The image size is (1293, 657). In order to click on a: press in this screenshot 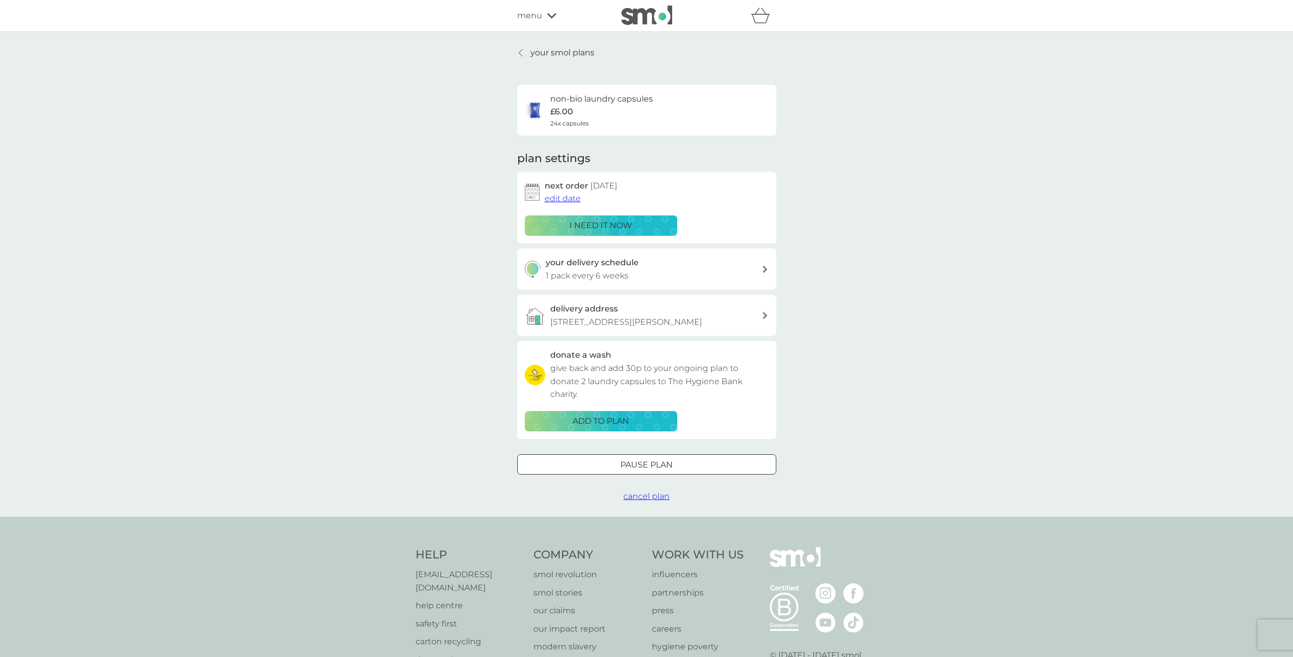, I will do `click(697, 611)`.